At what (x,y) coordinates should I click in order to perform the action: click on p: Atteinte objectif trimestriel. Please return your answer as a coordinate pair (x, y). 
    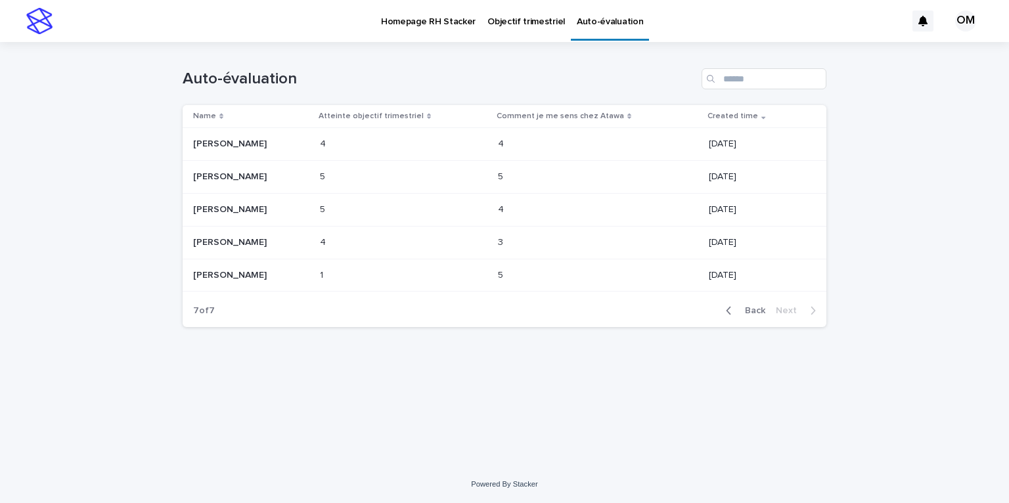
    Looking at the image, I should click on (371, 116).